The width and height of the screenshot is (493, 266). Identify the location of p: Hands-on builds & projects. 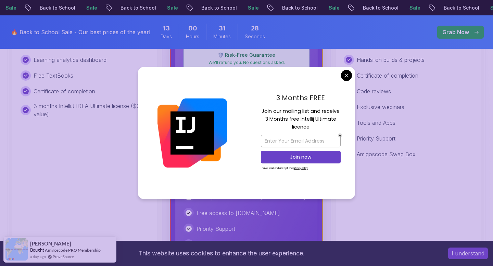
(391, 60).